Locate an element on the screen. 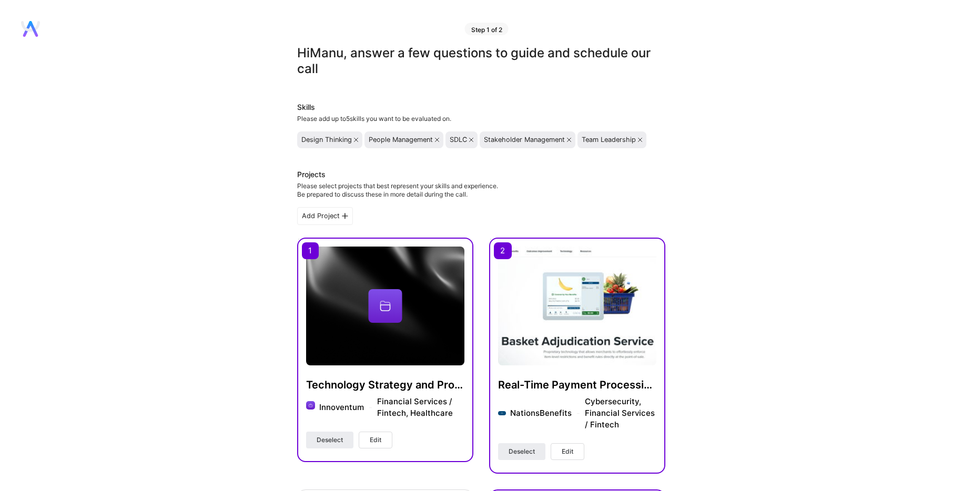 The width and height of the screenshot is (973, 491). img: cover is located at coordinates (385, 306).